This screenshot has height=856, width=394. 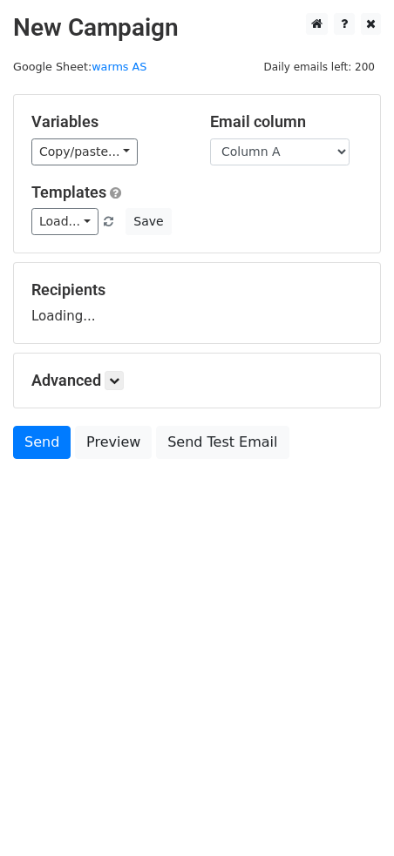 I want to click on a: Copy/paste..., so click(x=84, y=151).